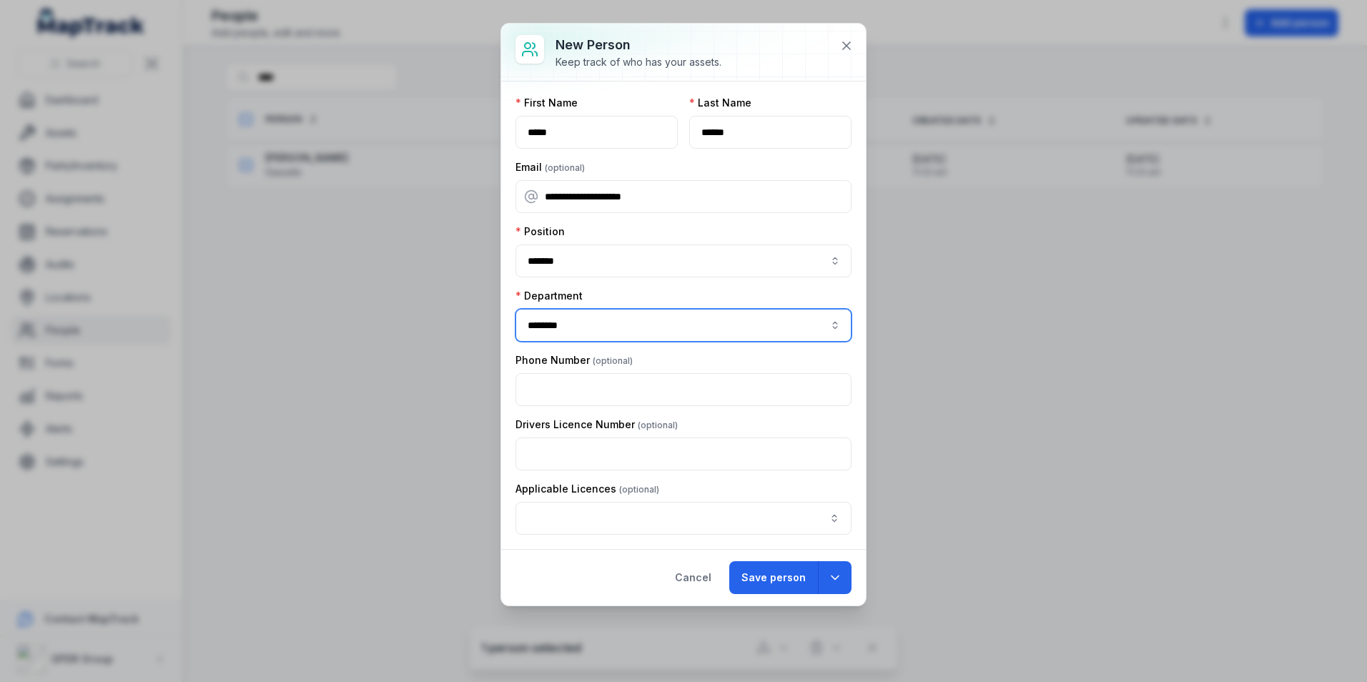  I want to click on input: person-add:cf[d58871d9-fb17-4953-add9-129f58a8aa2a]-label, so click(683, 325).